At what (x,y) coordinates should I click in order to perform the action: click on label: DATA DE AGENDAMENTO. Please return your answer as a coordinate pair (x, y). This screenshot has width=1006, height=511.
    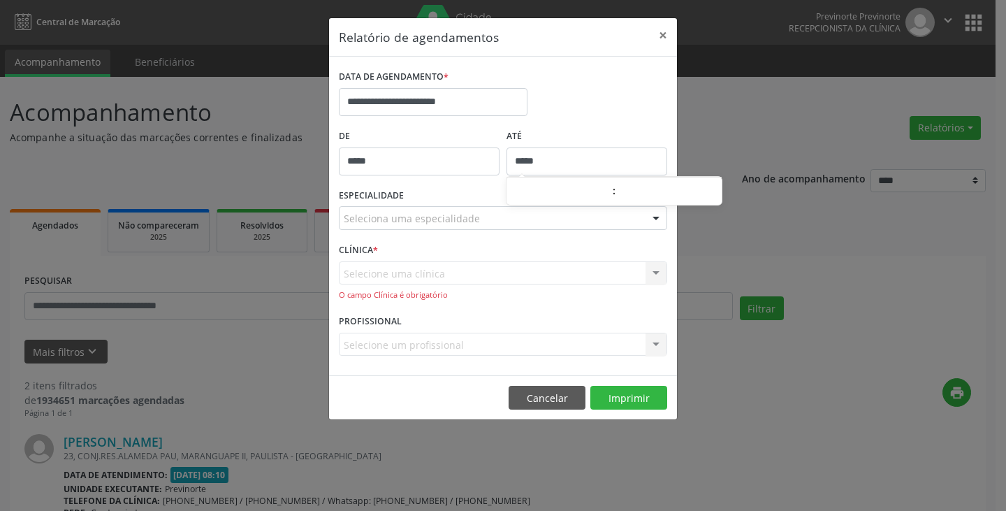
    Looking at the image, I should click on (393, 77).